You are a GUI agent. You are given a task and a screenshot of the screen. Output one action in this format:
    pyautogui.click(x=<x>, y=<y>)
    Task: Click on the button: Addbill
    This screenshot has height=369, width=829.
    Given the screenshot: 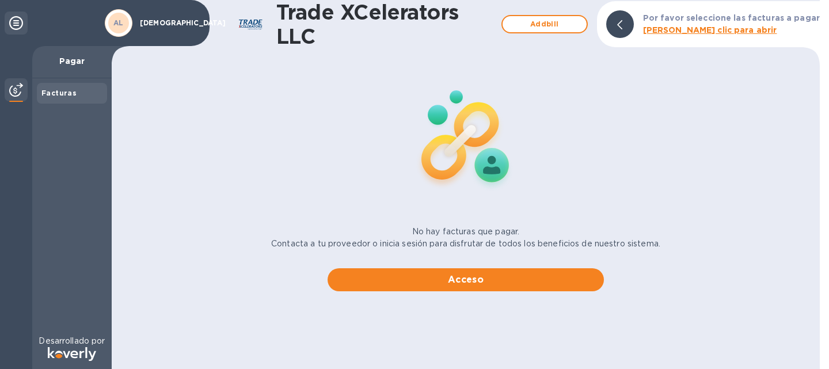 What is the action you would take?
    pyautogui.click(x=544, y=24)
    